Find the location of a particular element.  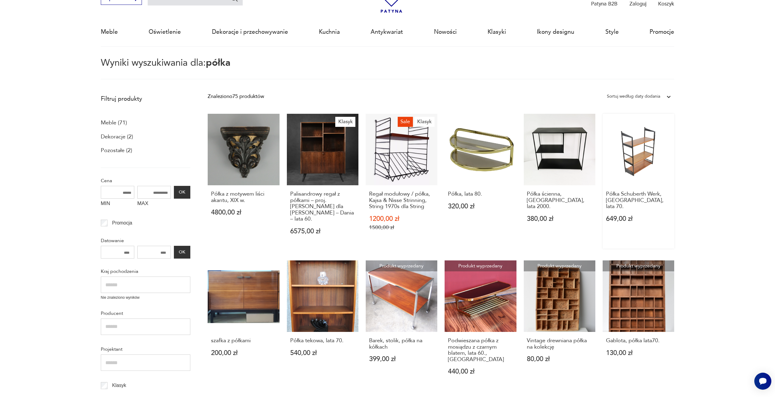

h3: Gablota, półka lata70. is located at coordinates (638, 341).